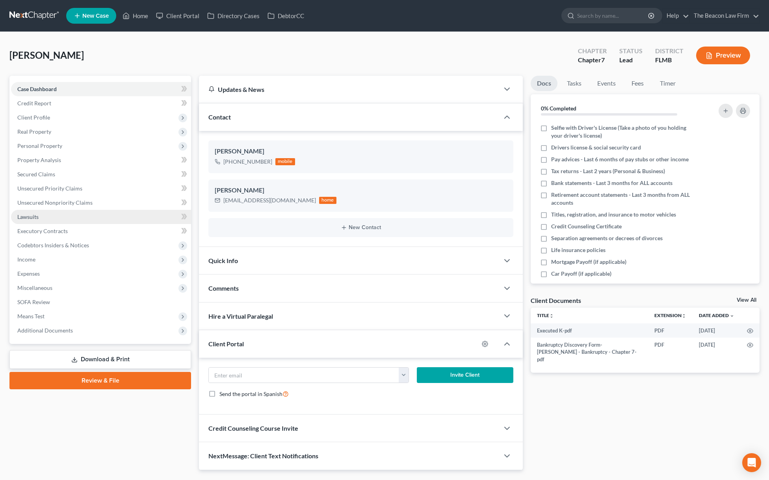 The width and height of the screenshot is (769, 480). Describe the element at coordinates (747, 300) in the screenshot. I see `a: View All` at that location.